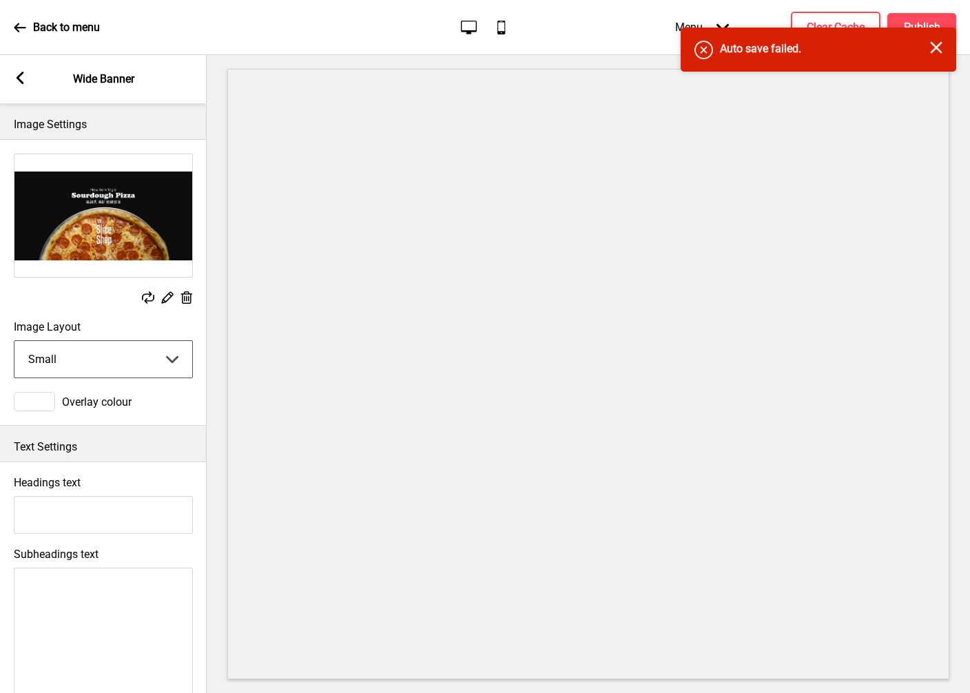 The image size is (970, 693). Describe the element at coordinates (103, 79) in the screenshot. I see `p: Wide Banner` at that location.